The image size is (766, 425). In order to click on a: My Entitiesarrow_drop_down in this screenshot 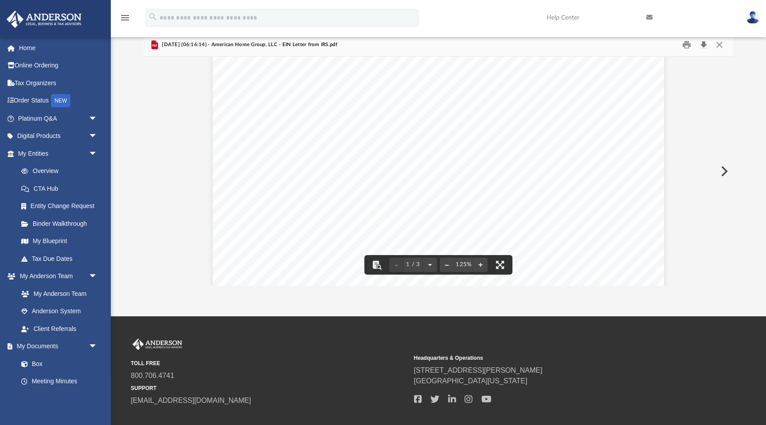, I will do `click(59, 153)`.